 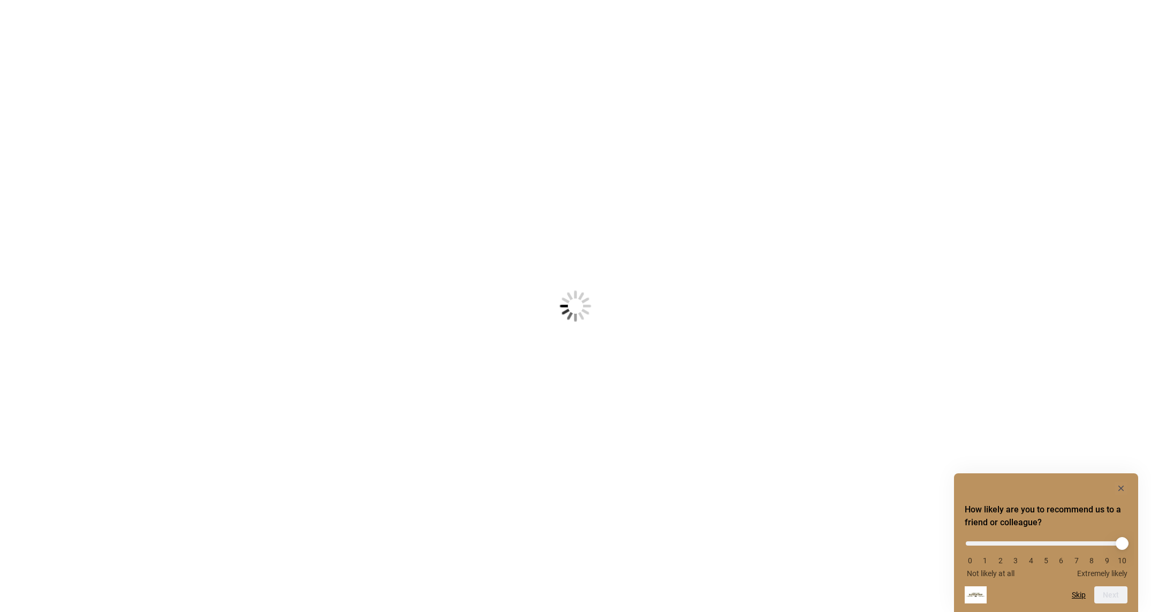 What do you see at coordinates (1046, 516) in the screenshot?
I see `h2: How likely are you to recommend us to a friend or colleague? Select an option from 0 to 10, with ...` at bounding box center [1046, 516].